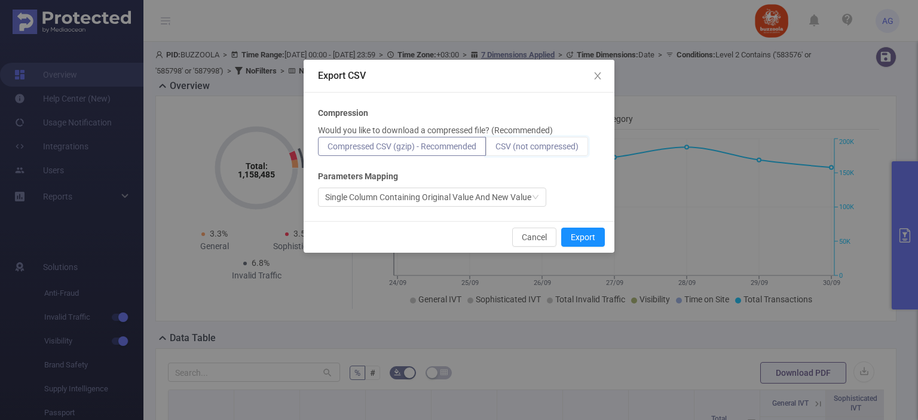 The height and width of the screenshot is (420, 918). Describe the element at coordinates (537, 146) in the screenshot. I see `span: CSV (not compressed)` at that location.